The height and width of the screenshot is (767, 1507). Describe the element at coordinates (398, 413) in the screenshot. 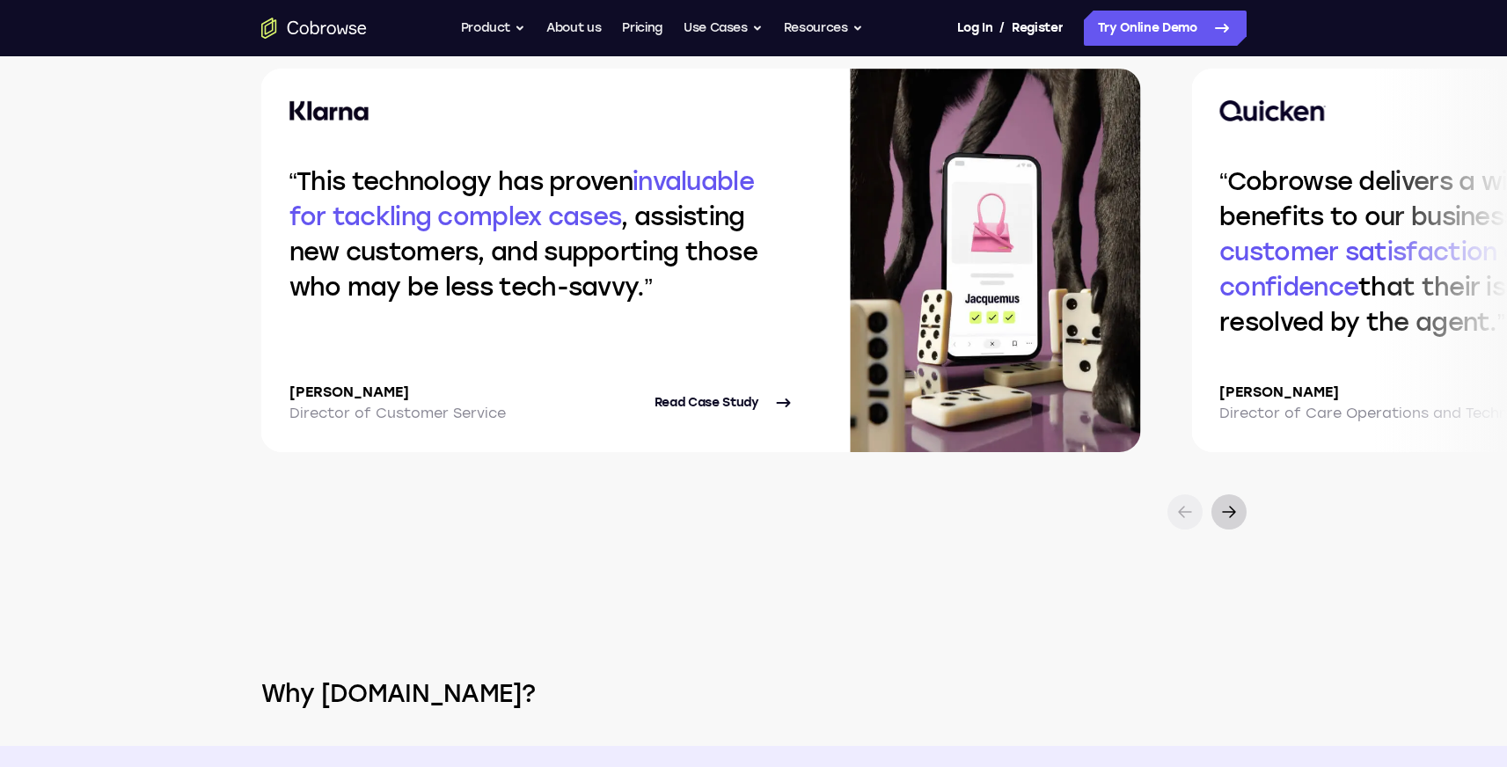

I see `p: Director of Customer Service` at that location.